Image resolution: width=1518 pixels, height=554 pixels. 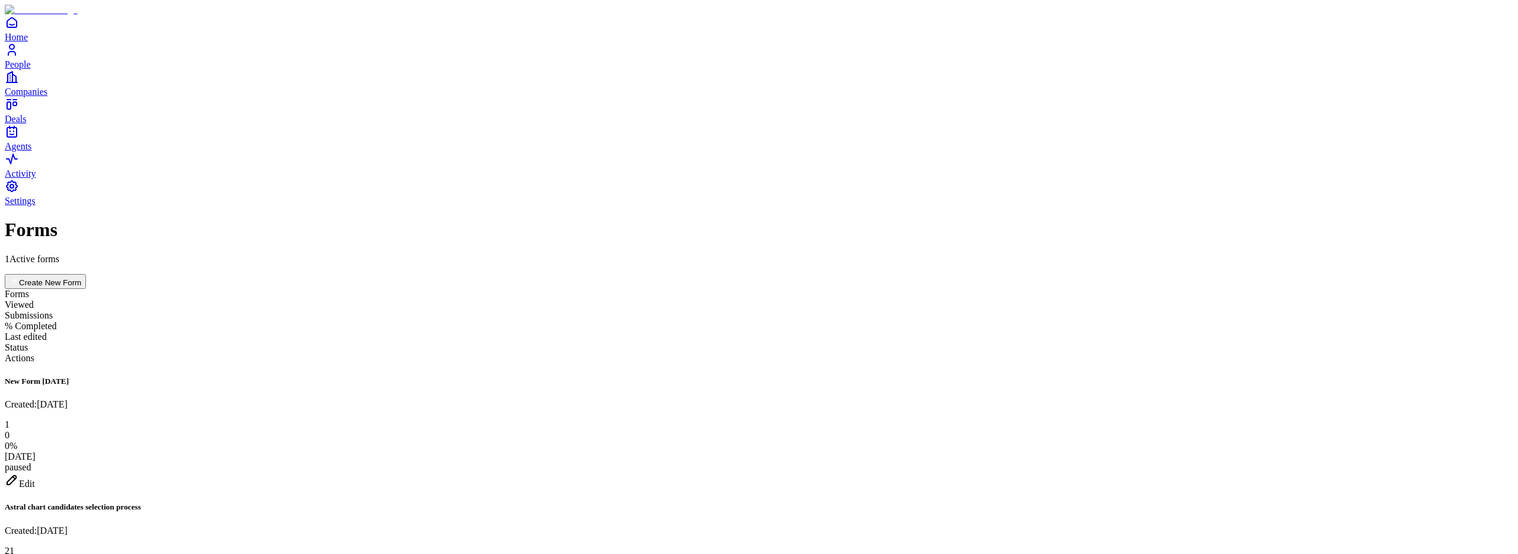 I want to click on span: Activity, so click(x=20, y=173).